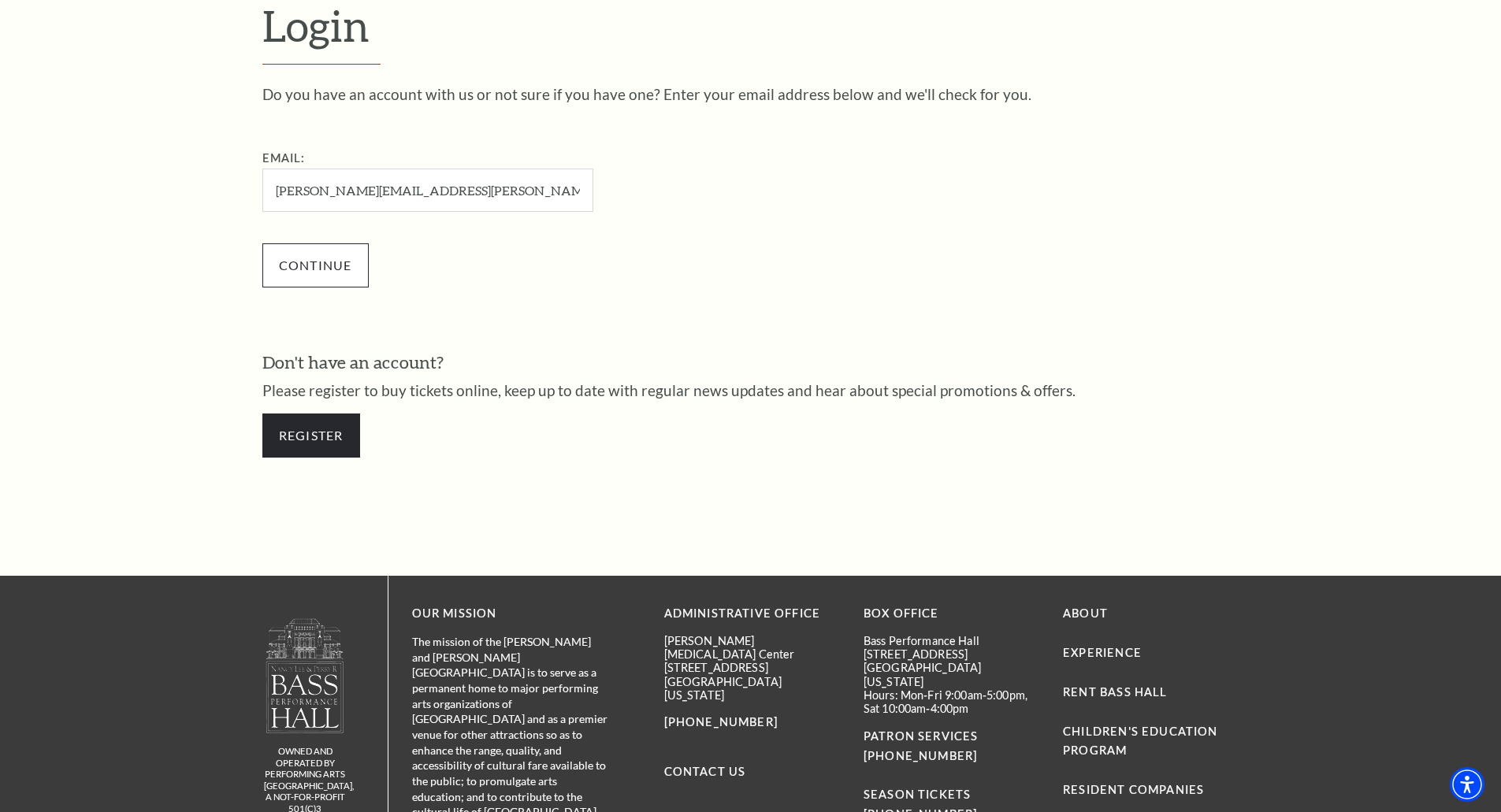 The height and width of the screenshot is (812, 1501). I want to click on h3: Don't have an account?, so click(751, 362).